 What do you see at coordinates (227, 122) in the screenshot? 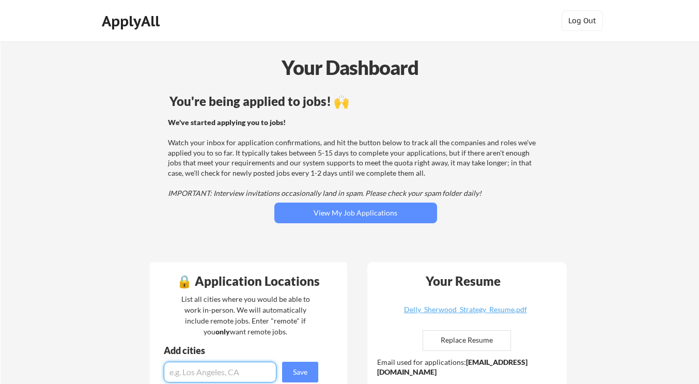
I see `strong: We've started applying you to jobs!` at bounding box center [227, 122].